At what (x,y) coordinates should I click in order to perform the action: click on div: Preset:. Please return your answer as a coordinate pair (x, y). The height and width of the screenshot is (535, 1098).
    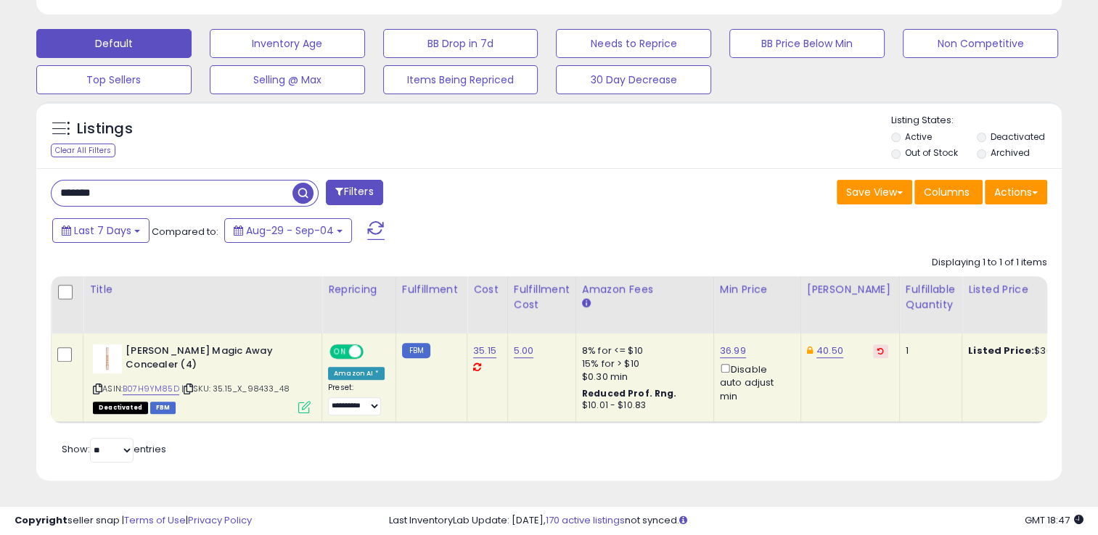
    Looking at the image, I should click on (356, 399).